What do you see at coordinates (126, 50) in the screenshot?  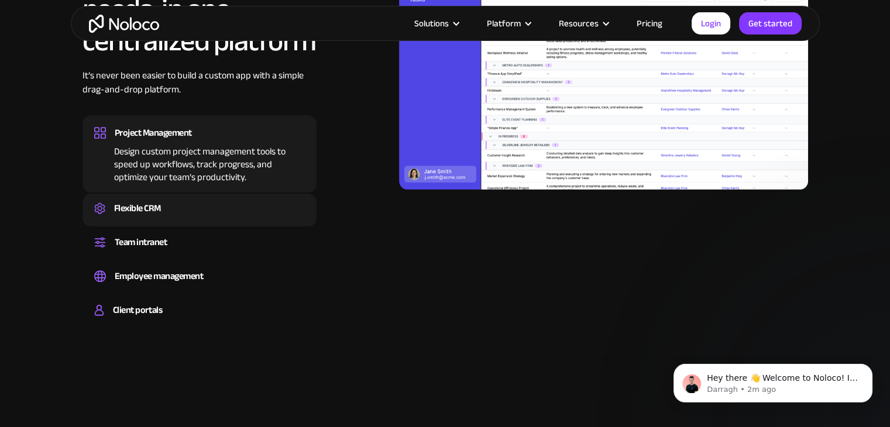 I see `p: Message from Darragh, sent 2m ago` at bounding box center [126, 50].